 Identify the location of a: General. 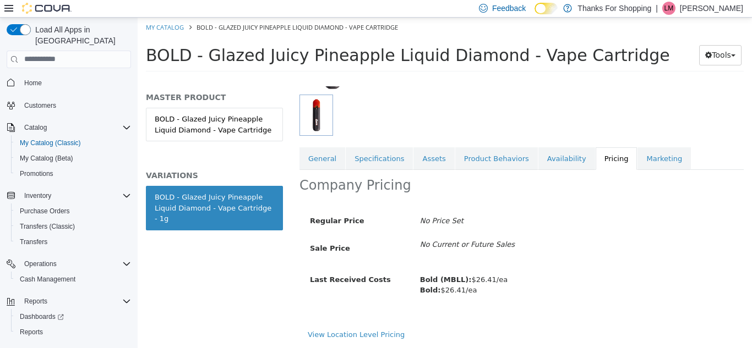
(184, 141).